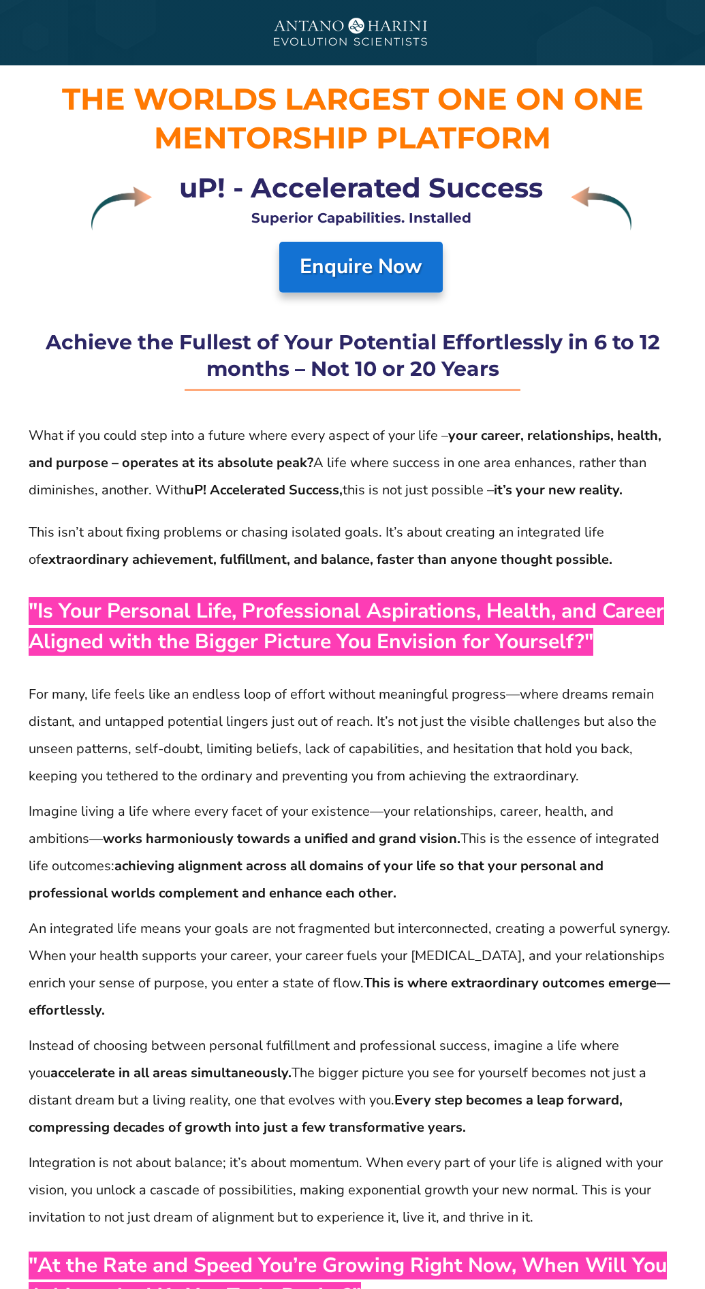 Image resolution: width=705 pixels, height=1289 pixels. Describe the element at coordinates (352, 1087) in the screenshot. I see `p: Instead of choosing between personal fulfillment and professional success, imagine a life where y...` at that location.